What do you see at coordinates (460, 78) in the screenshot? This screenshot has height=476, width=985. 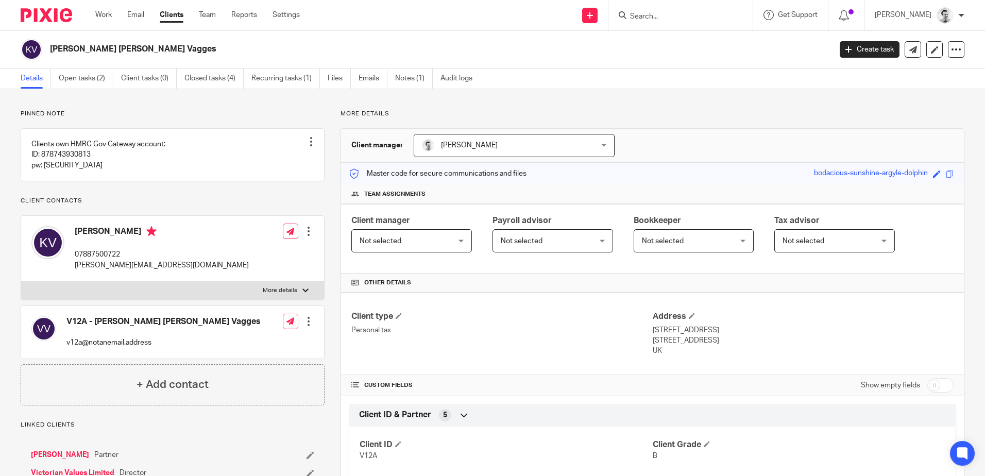 I see `a: Audit logs` at bounding box center [460, 78].